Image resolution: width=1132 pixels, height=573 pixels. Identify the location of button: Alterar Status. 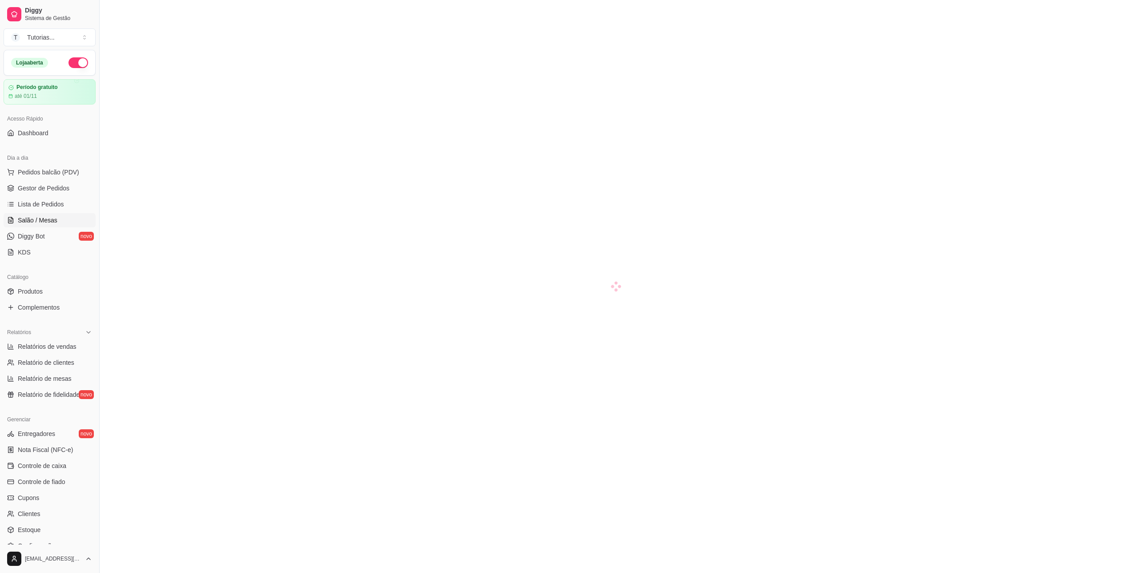
(78, 63).